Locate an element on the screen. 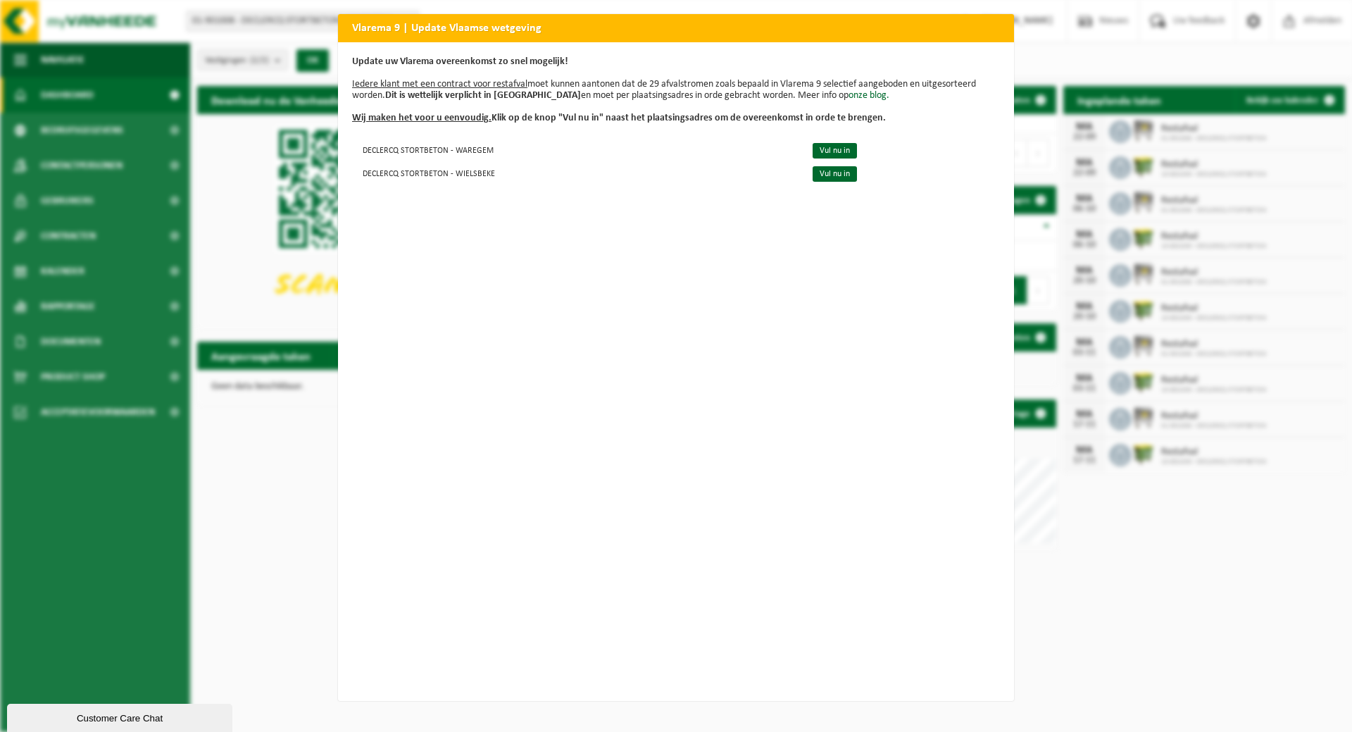 This screenshot has height=732, width=1352. b: Klik op de knop "Vul nu in" naast het plaatsingsadres om de overeenkomst in orde te brengen. is located at coordinates (619, 118).